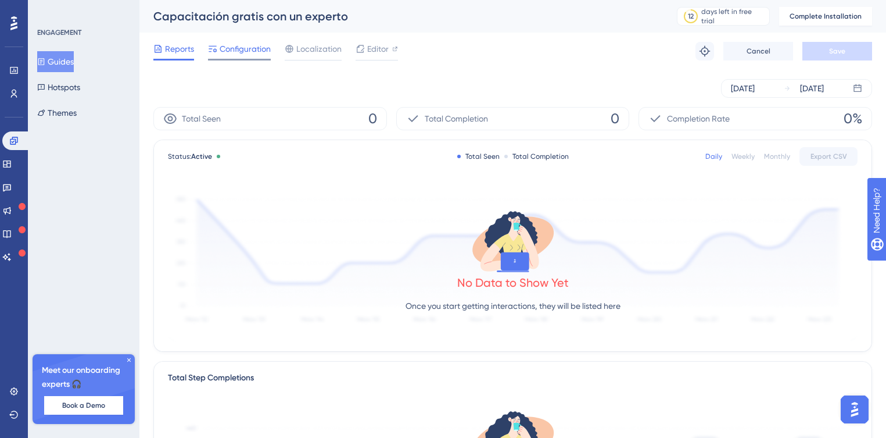  What do you see at coordinates (193, 16) in the screenshot?
I see `button: Home` at bounding box center [193, 16].